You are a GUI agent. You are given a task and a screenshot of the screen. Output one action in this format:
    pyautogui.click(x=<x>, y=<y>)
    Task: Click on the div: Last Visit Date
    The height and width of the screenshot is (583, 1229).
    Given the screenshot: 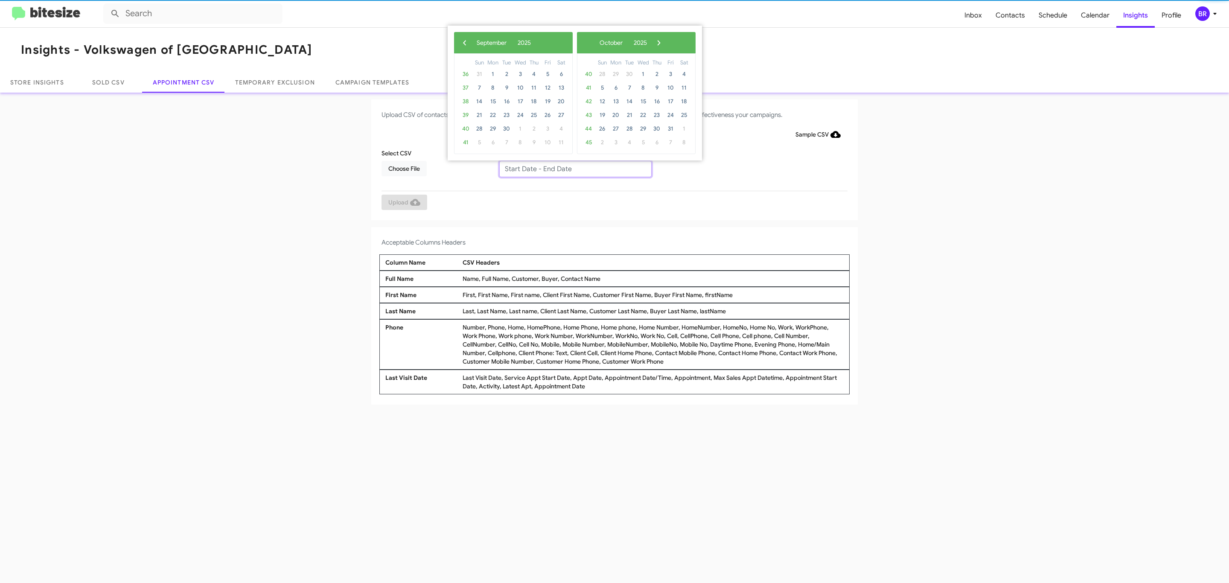 What is the action you would take?
    pyautogui.click(x=422, y=382)
    